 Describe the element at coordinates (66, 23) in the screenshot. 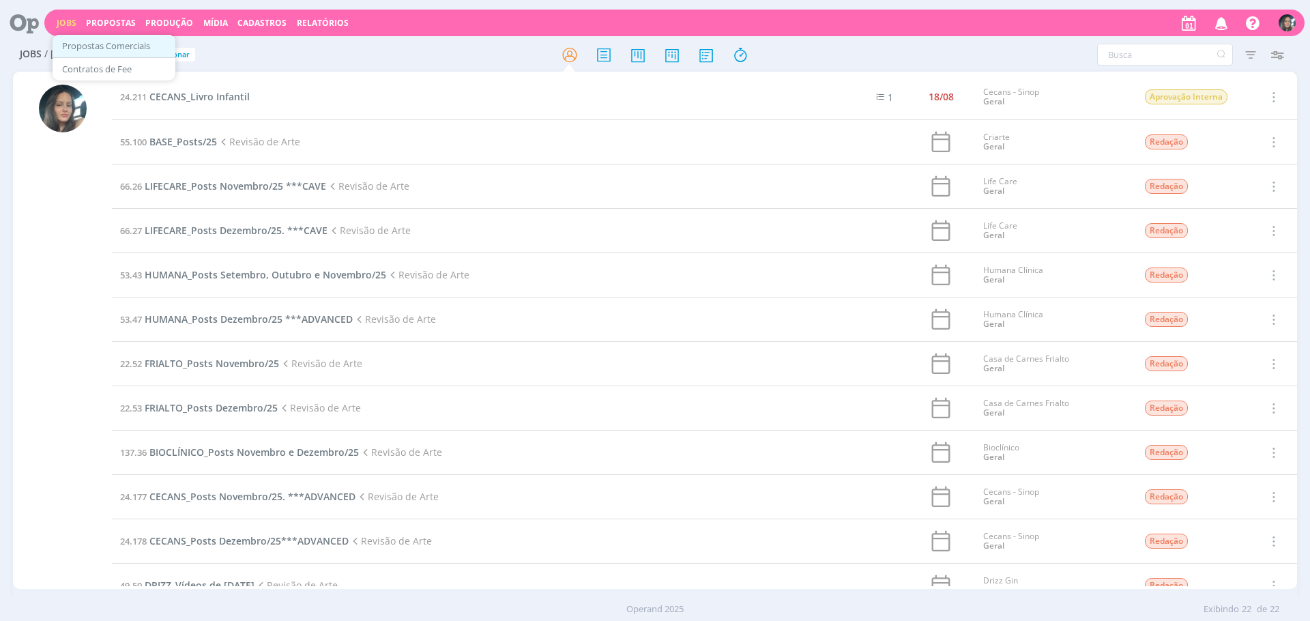

I see `a: Jobs` at that location.